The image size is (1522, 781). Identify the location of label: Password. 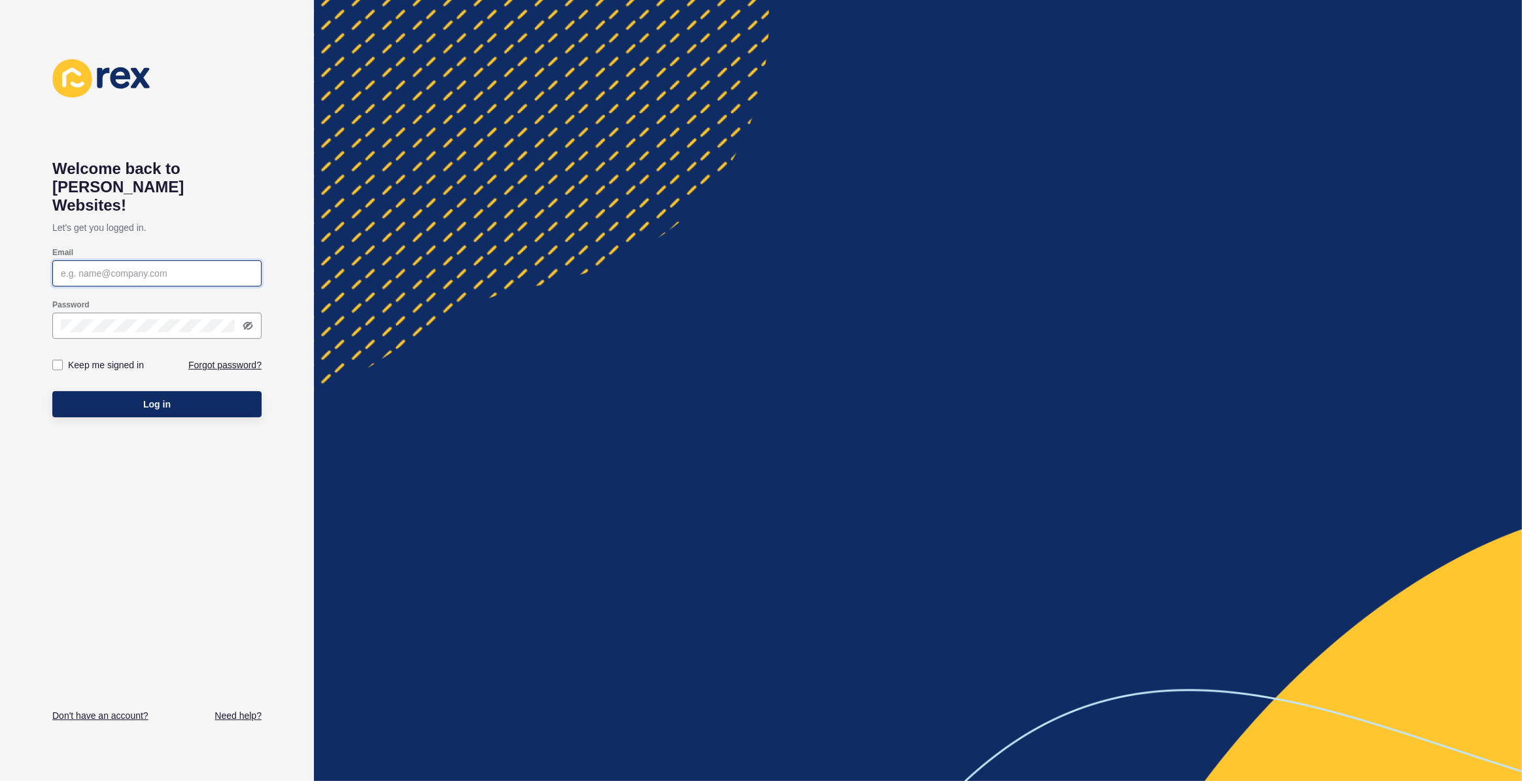
(71, 305).